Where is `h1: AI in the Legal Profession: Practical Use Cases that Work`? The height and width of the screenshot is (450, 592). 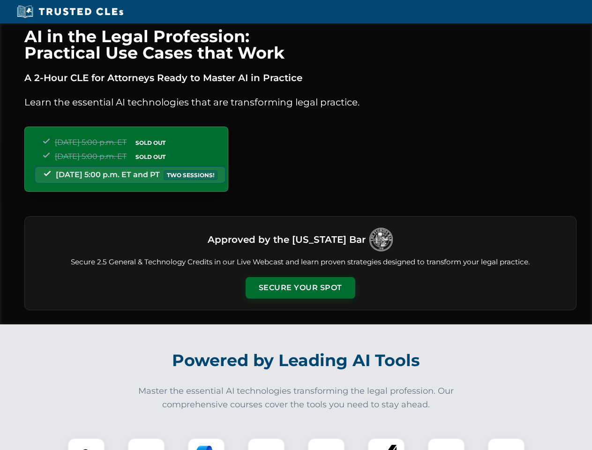
h1: AI in the Legal Profession: Practical Use Cases that Work is located at coordinates (300, 45).